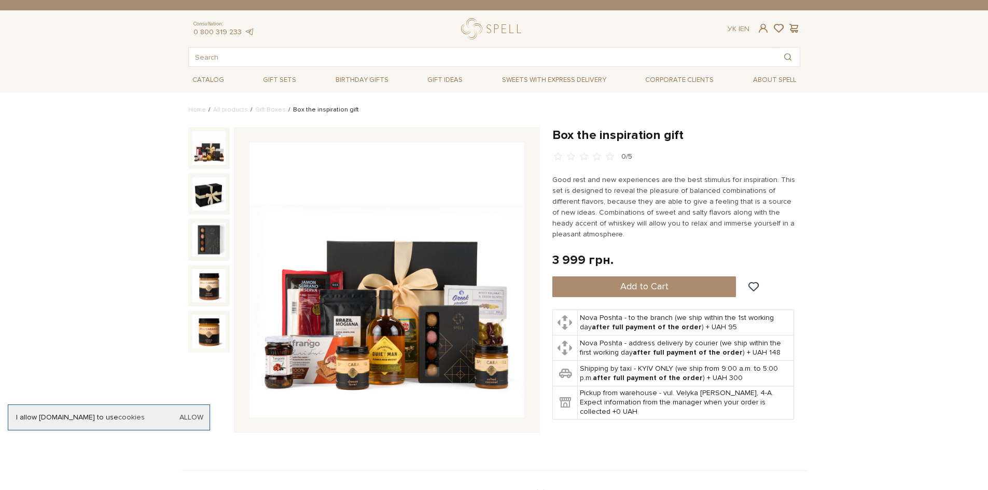 Image resolution: width=988 pixels, height=490 pixels. I want to click on div: 0/5, so click(627, 157).